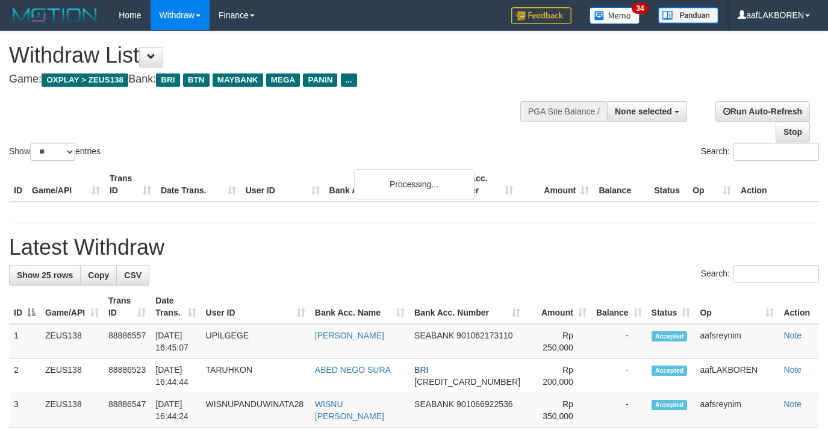 The image size is (828, 430). Describe the element at coordinates (127, 307) in the screenshot. I see `th: Trans ID: activate to sort column ascending` at that location.